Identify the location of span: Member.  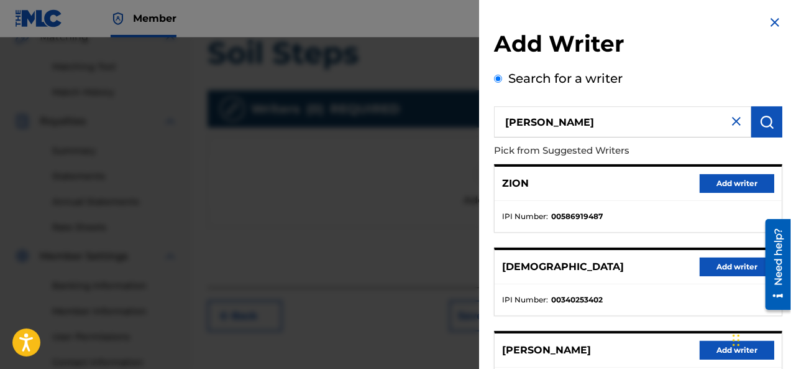
(155, 18).